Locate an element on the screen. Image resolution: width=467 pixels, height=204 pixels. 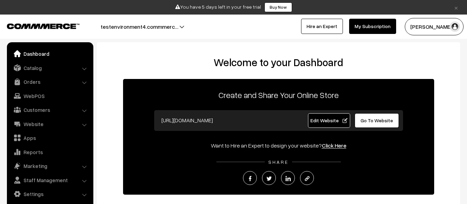
span: Edit Website is located at coordinates (329, 120).